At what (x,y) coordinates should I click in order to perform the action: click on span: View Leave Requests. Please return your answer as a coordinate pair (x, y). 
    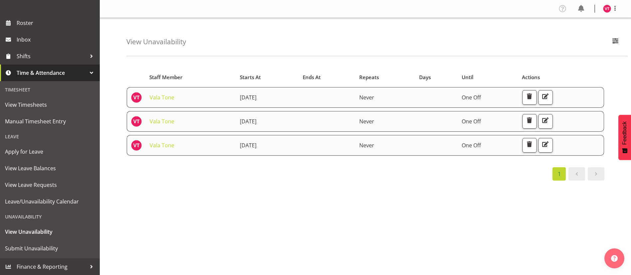
    Looking at the image, I should click on (50, 185).